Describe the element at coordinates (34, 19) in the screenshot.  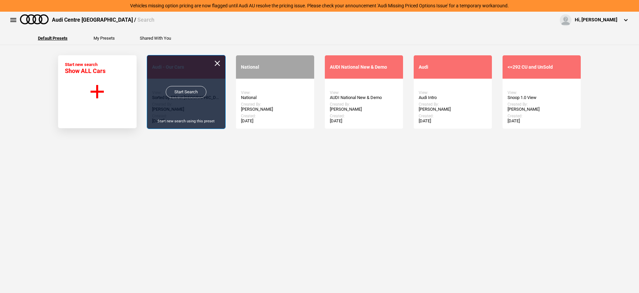
I see `img: audi.png` at that location.